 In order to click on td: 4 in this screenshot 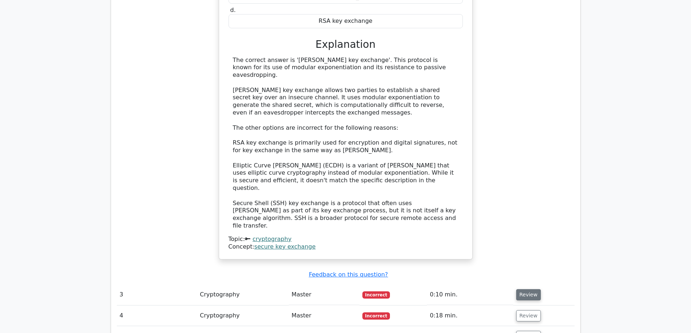, I will do `click(157, 316)`.